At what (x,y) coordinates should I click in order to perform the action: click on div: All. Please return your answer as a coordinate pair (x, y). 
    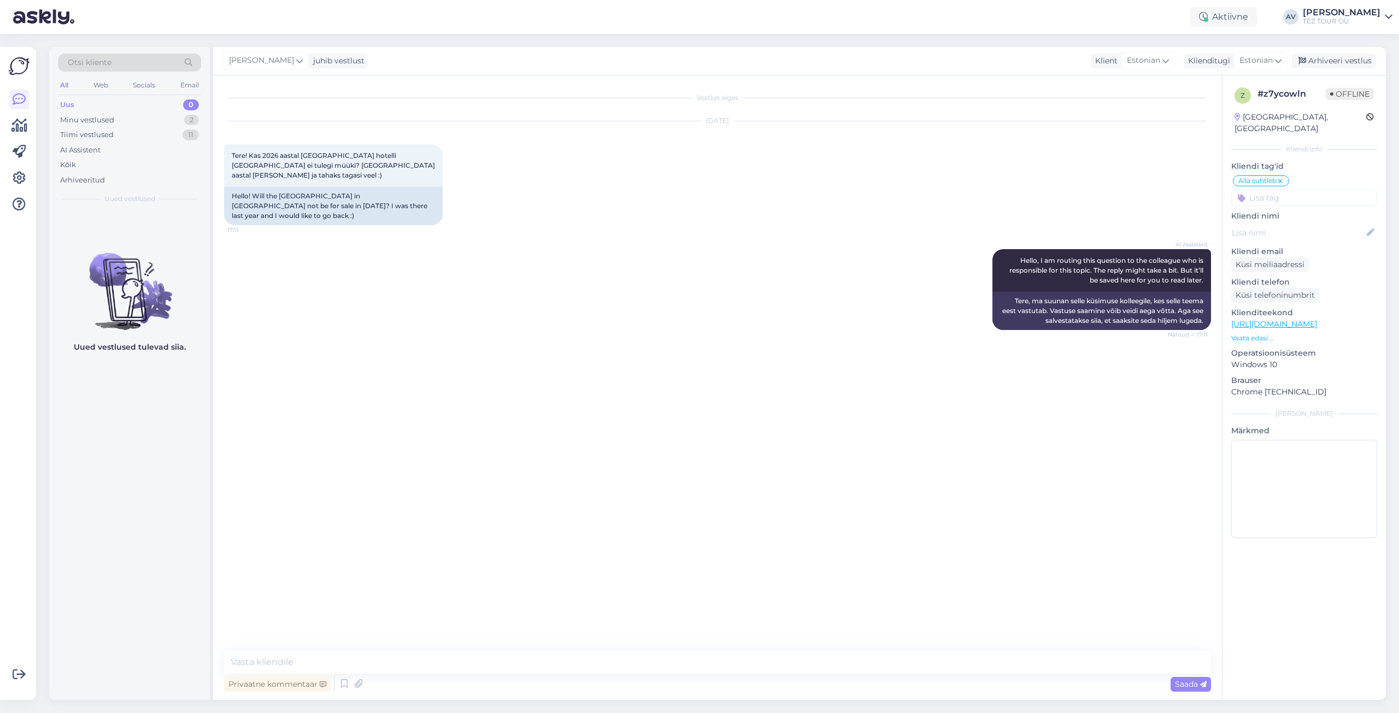
    Looking at the image, I should click on (64, 85).